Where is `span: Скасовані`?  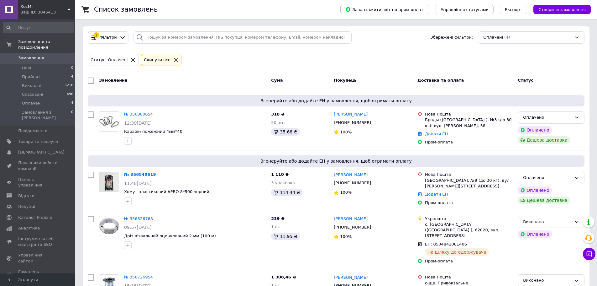
span: Скасовані is located at coordinates (33, 94).